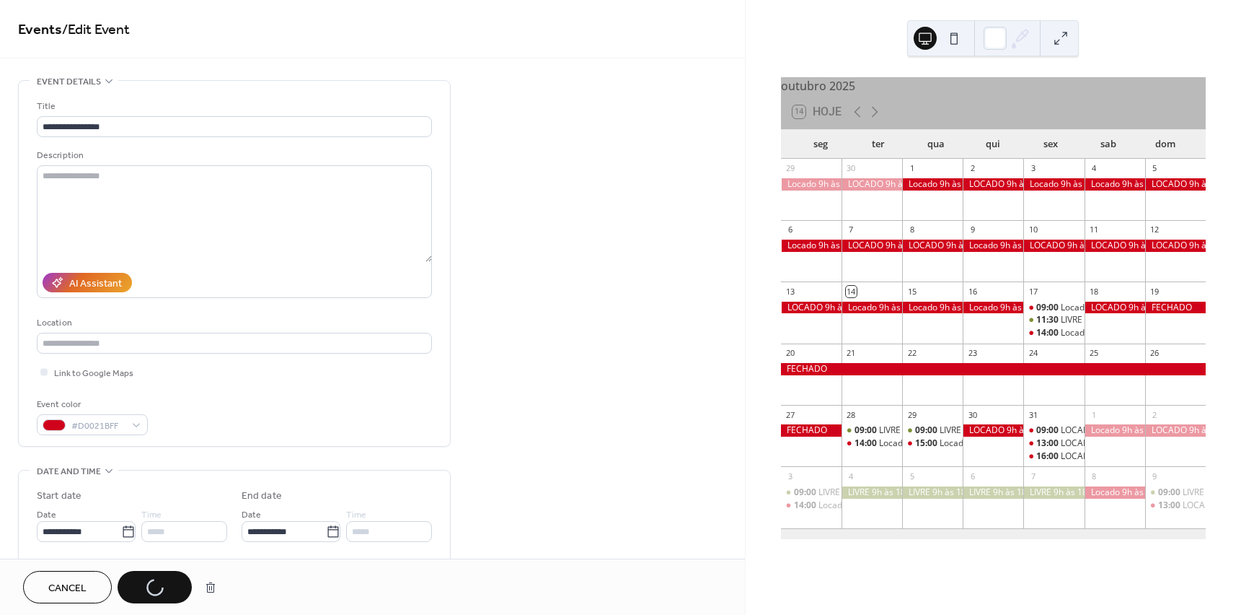 This screenshot has width=1241, height=615. What do you see at coordinates (879, 144) in the screenshot?
I see `div: ter` at bounding box center [879, 144].